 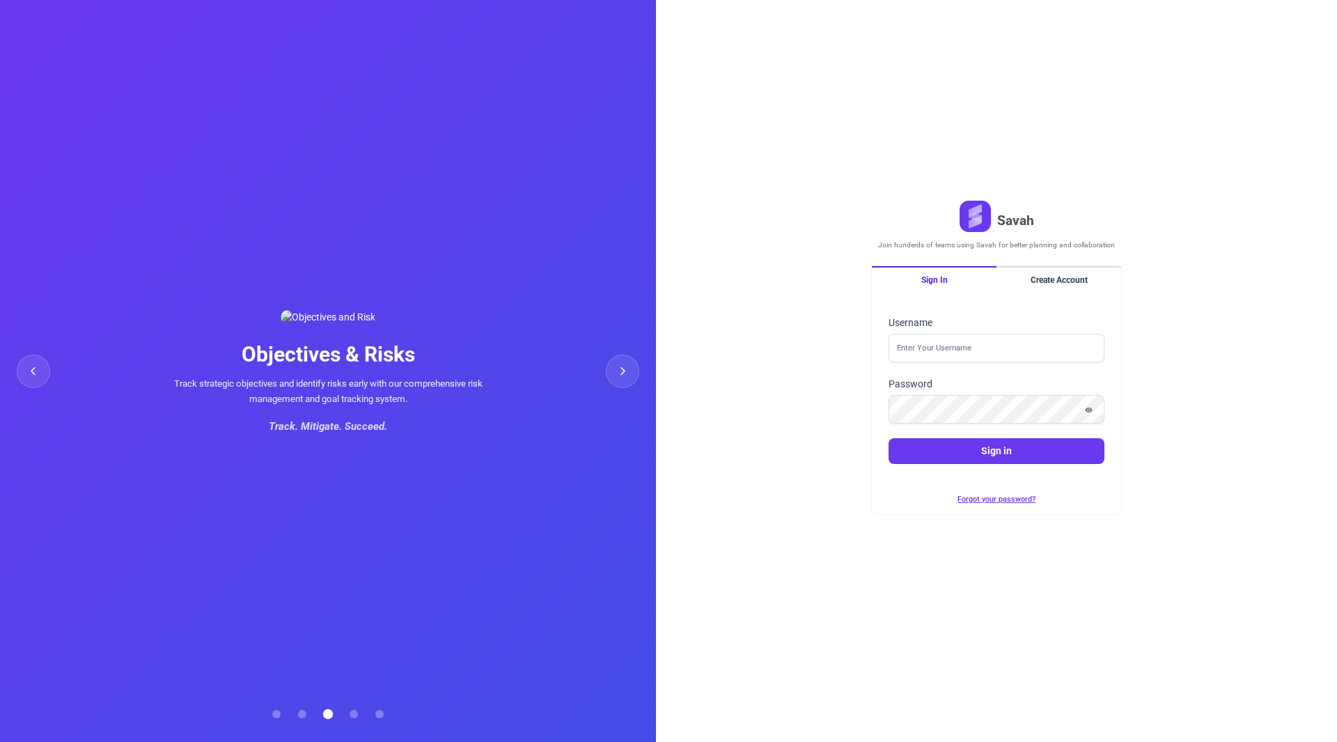 What do you see at coordinates (997, 348) in the screenshot?
I see `input: Enter Your Username` at bounding box center [997, 348].